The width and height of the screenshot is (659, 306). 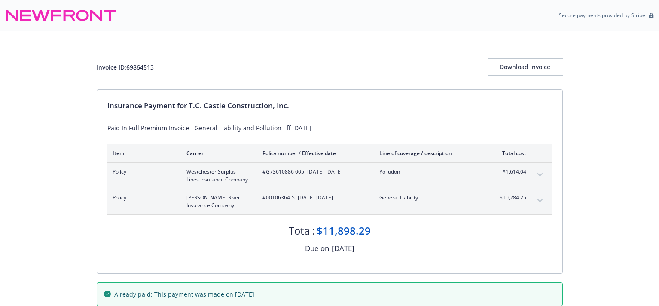 What do you see at coordinates (343, 231) in the screenshot?
I see `div: $11,898.29` at bounding box center [343, 231].